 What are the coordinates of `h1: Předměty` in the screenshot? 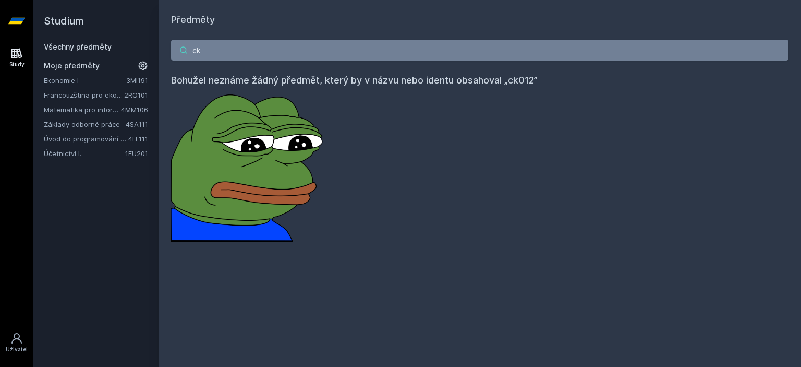 It's located at (480, 20).